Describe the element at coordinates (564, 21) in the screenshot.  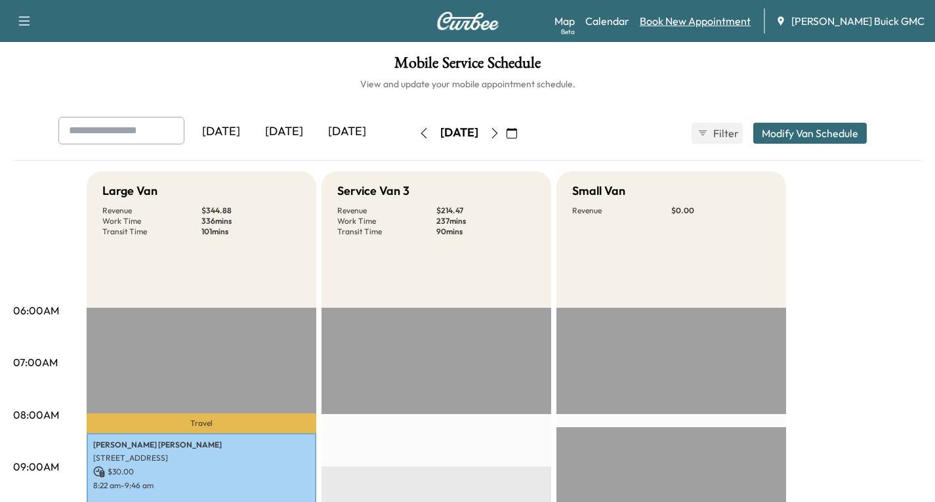
I see `a: MapBeta` at that location.